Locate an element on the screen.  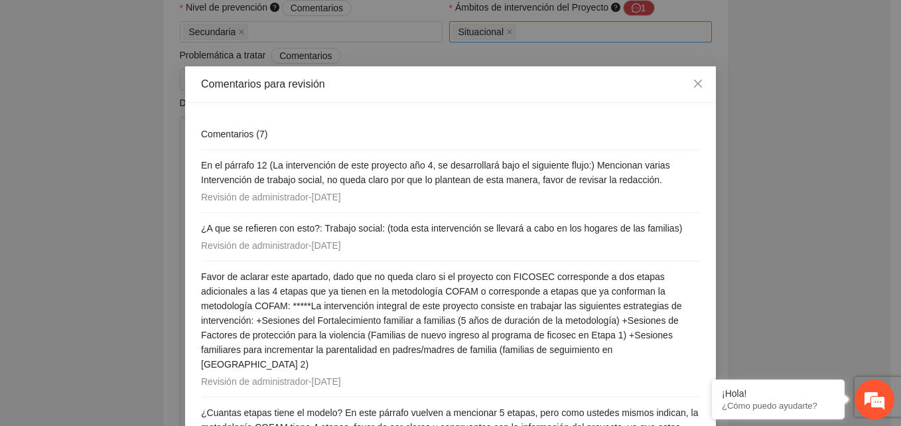
textarea: Escriba su mensaje y pulse “Intro” is located at coordinates (129, 308).